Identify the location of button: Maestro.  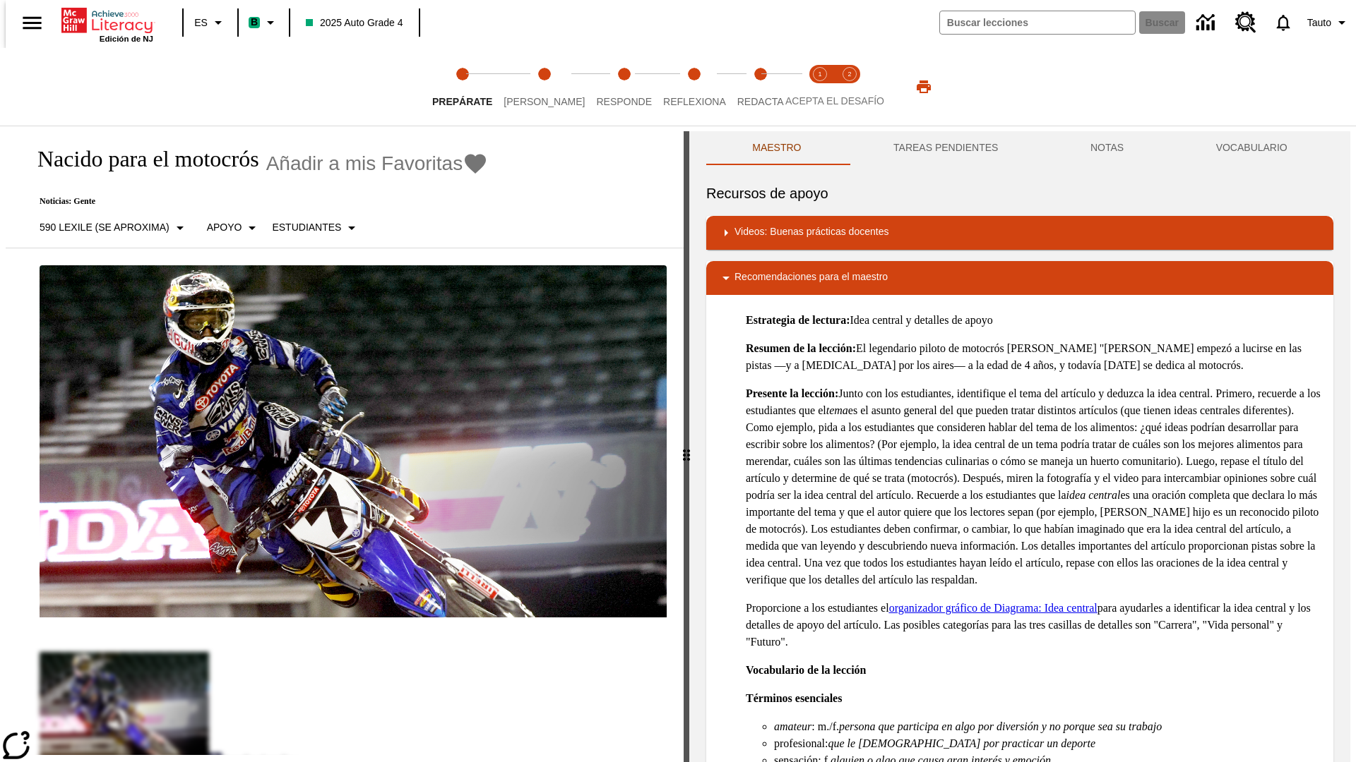
(777, 148).